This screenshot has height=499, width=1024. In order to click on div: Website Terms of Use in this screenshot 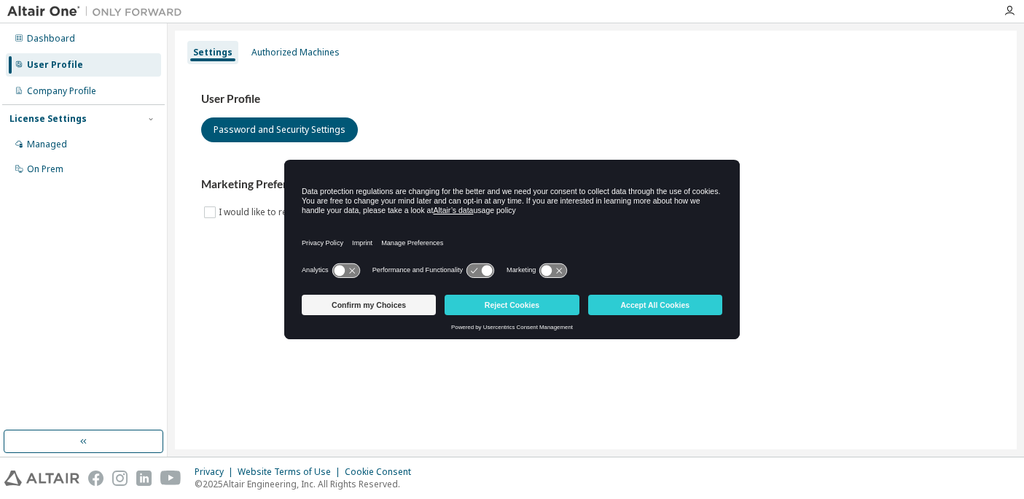, I will do `click(291, 472)`.